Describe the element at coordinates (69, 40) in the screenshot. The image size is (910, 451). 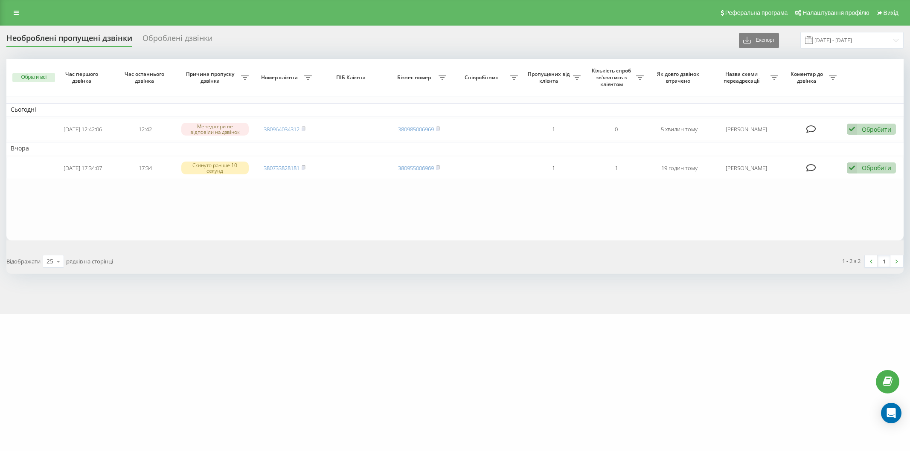
I see `div: Необроблені пропущені дзвінки` at that location.